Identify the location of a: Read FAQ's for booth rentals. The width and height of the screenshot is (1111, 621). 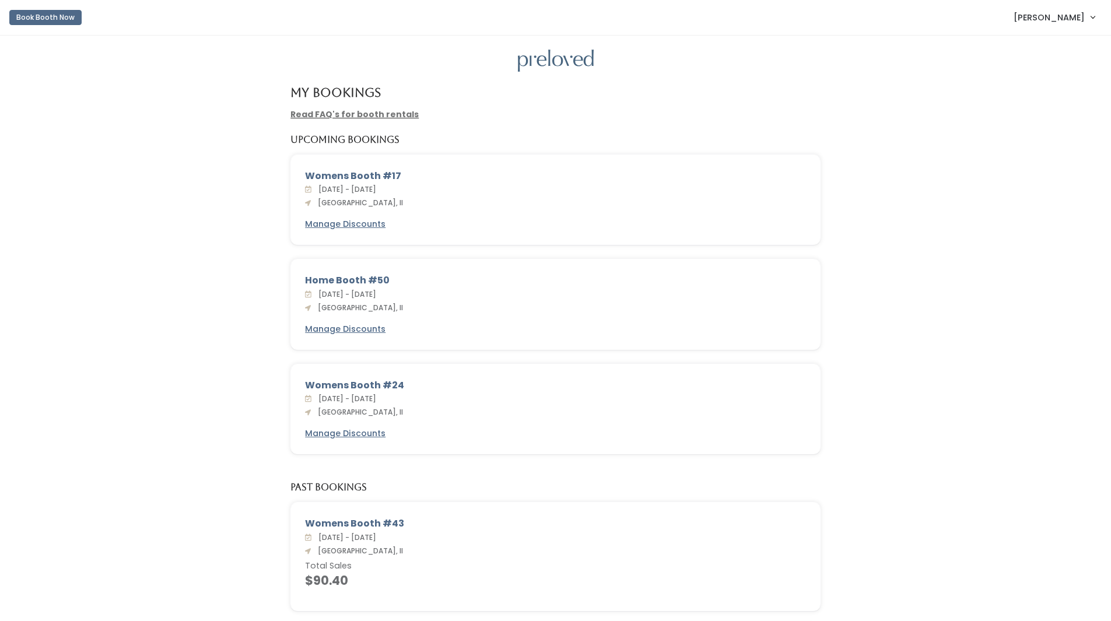
(355, 114).